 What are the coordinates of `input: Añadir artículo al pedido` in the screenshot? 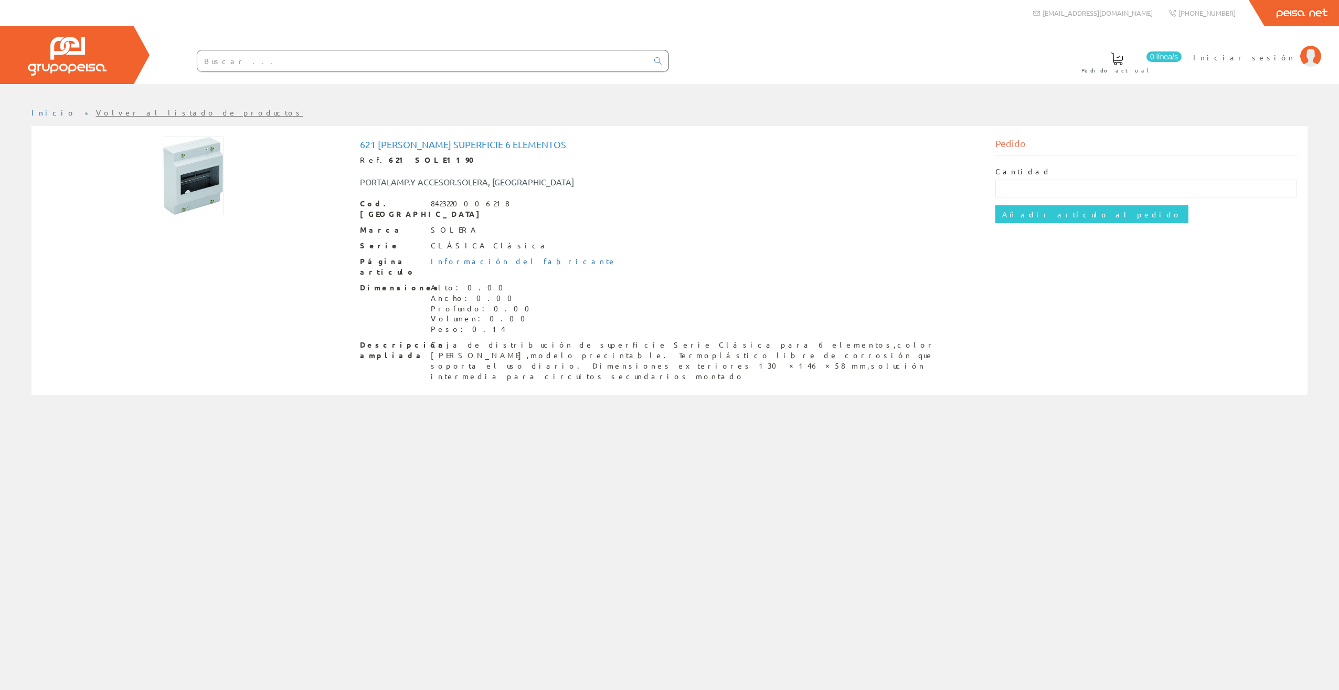 It's located at (1092, 214).